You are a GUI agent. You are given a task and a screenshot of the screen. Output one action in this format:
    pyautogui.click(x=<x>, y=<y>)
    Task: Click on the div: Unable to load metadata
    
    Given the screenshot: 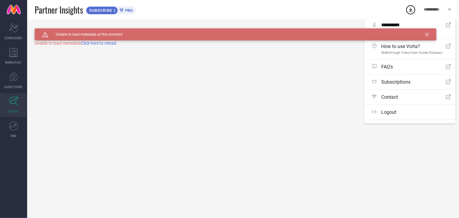 What is the action you would take?
    pyautogui.click(x=243, y=43)
    